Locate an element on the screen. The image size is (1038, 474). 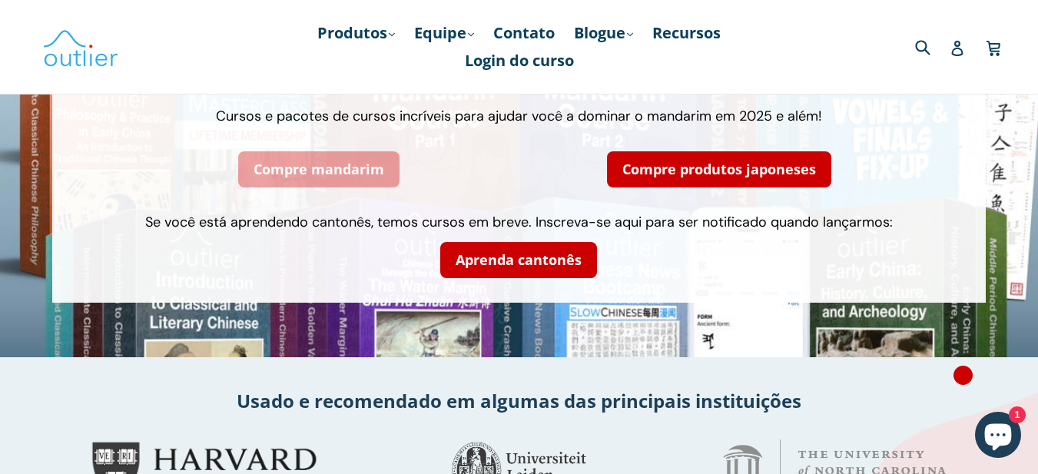
font: Contato is located at coordinates (524, 32).